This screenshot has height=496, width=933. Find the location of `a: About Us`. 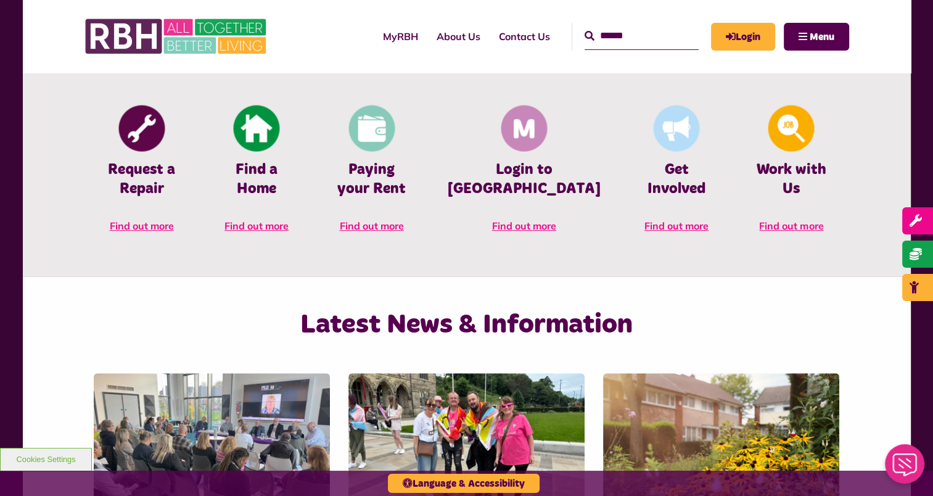

a: About Us is located at coordinates (458, 36).